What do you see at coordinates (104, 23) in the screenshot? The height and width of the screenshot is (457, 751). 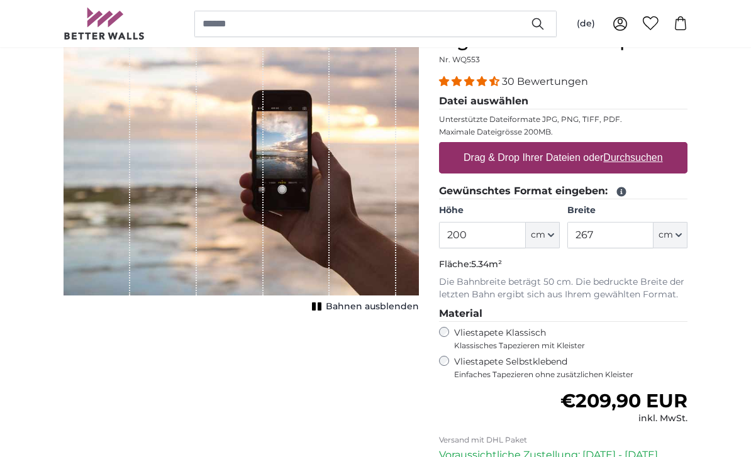 I see `img: Betterwalls` at bounding box center [104, 23].